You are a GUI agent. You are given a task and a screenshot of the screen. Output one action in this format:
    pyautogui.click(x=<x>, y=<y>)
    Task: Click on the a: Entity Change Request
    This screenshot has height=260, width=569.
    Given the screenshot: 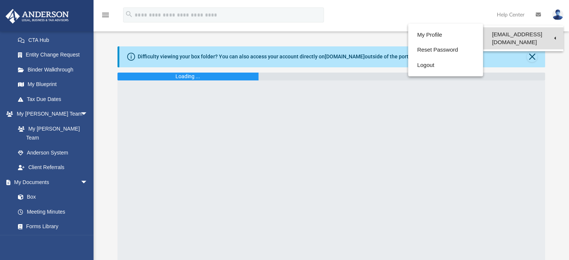 What is the action you would take?
    pyautogui.click(x=55, y=55)
    